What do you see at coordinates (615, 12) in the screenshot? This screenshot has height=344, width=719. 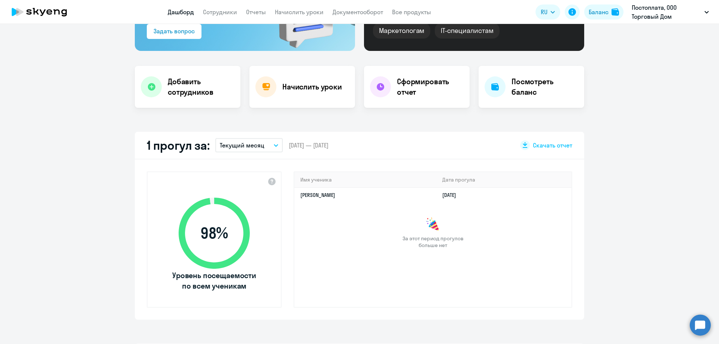 I see `img: balance` at bounding box center [615, 12].